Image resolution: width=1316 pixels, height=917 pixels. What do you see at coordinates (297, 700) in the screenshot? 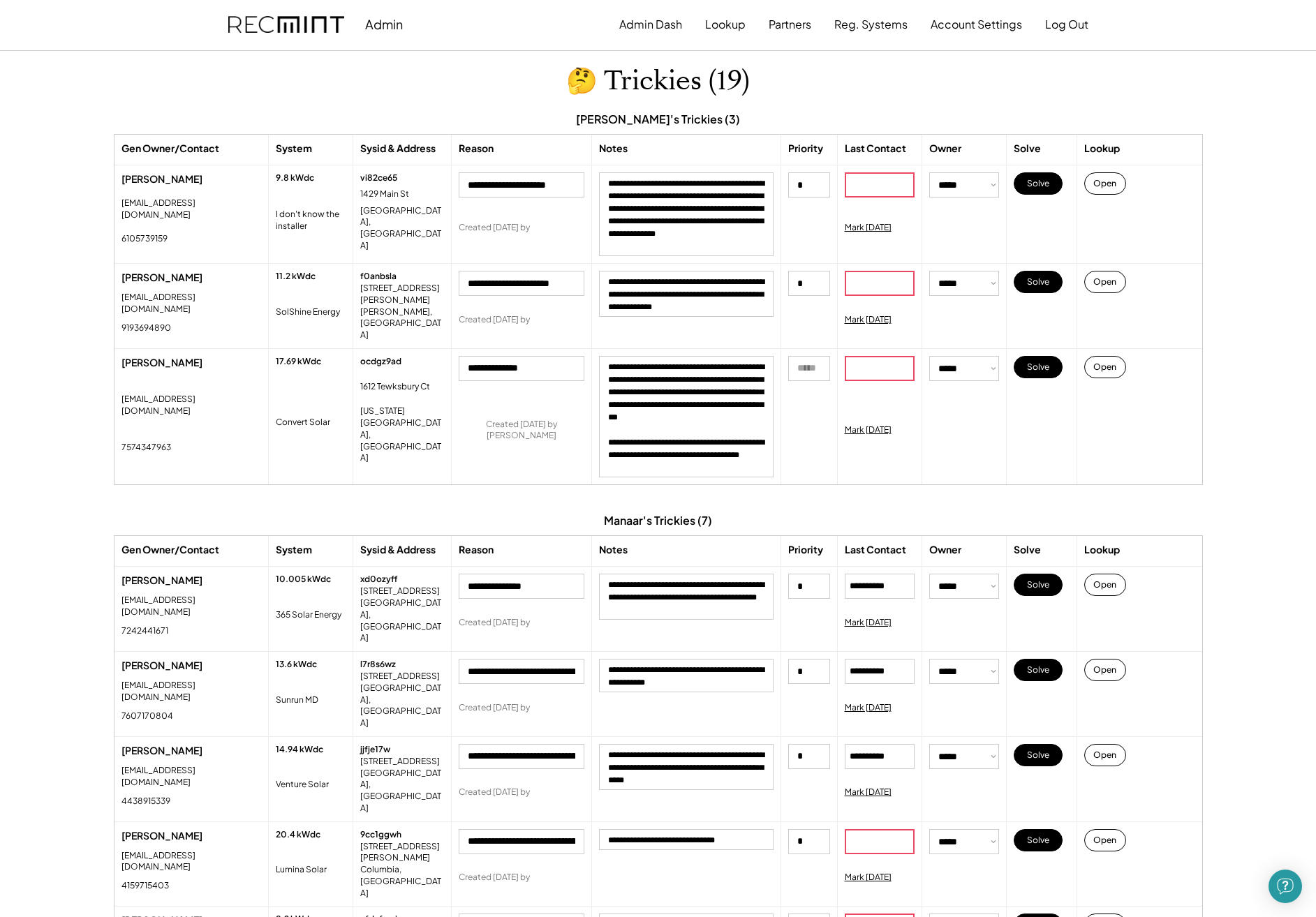
I see `div: Sunrun MD` at bounding box center [297, 700].